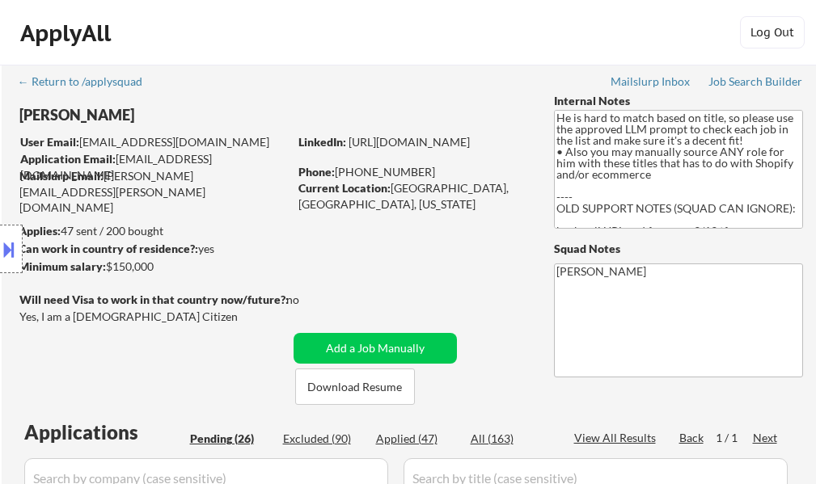  What do you see at coordinates (375, 348) in the screenshot?
I see `button: Add a Job Manually` at bounding box center [375, 348].